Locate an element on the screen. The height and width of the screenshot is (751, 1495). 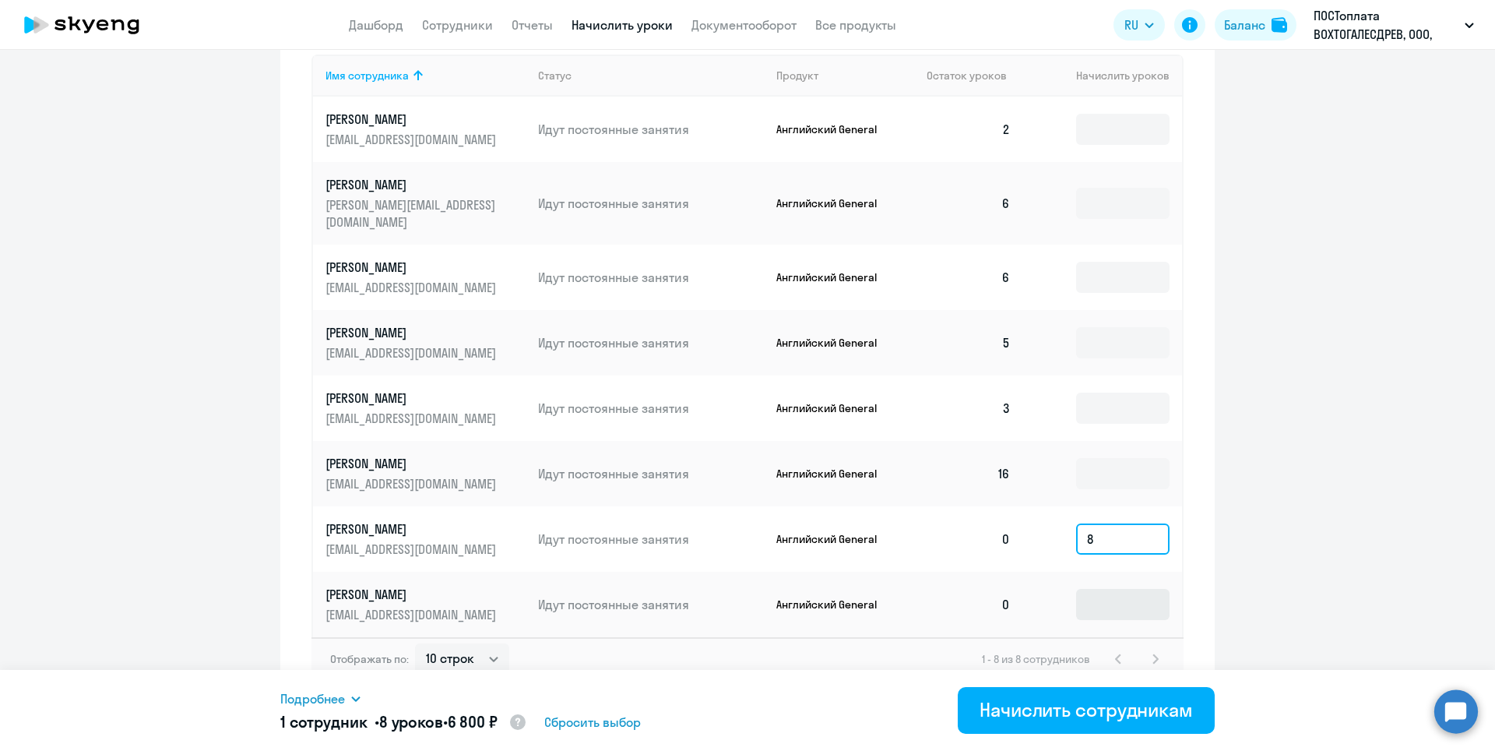
td: 5 is located at coordinates (969, 343).